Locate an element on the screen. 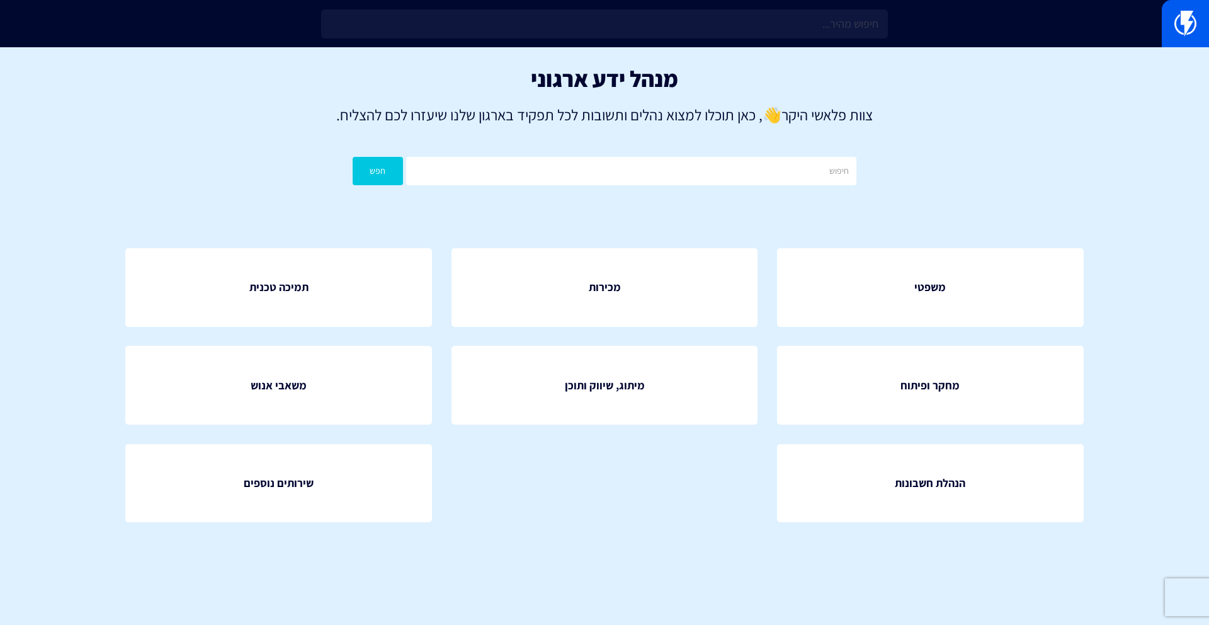 The width and height of the screenshot is (1209, 625). button: חפש is located at coordinates (378, 171).